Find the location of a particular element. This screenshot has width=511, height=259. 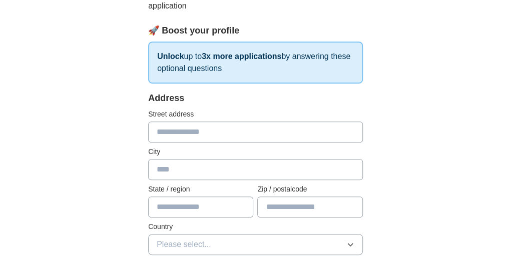

p: up to by answering these optional questions is located at coordinates (255, 63).